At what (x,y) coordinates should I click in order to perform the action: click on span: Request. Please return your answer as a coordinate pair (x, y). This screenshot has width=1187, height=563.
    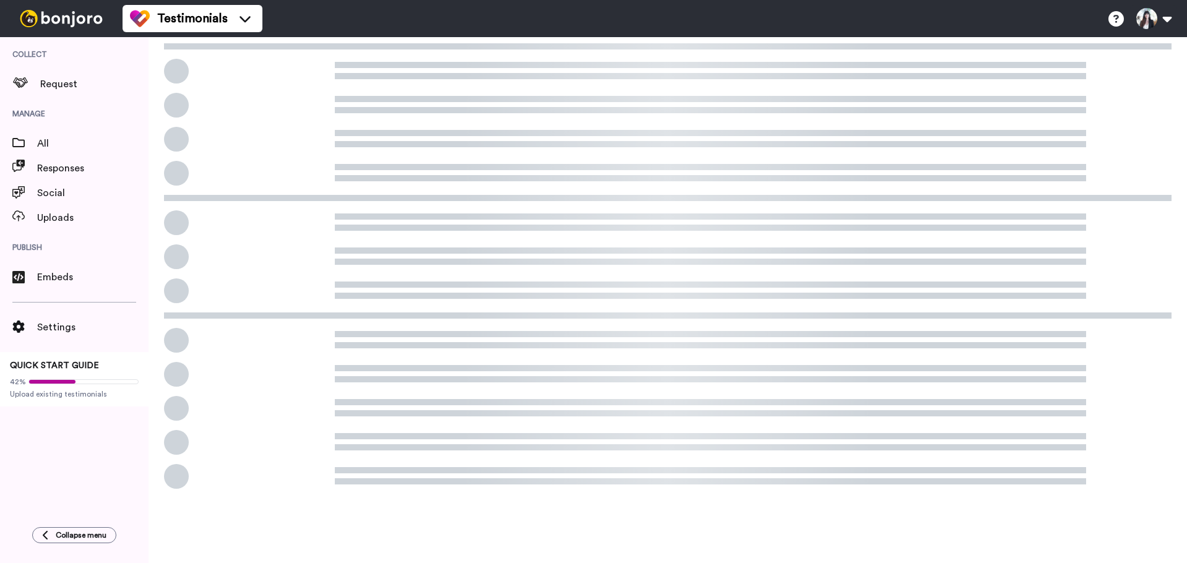
    Looking at the image, I should click on (94, 84).